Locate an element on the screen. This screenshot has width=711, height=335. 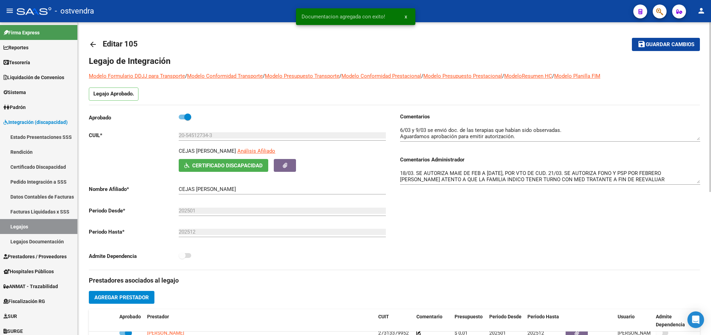
p: Nombre Afiliado is located at coordinates (134, 189).